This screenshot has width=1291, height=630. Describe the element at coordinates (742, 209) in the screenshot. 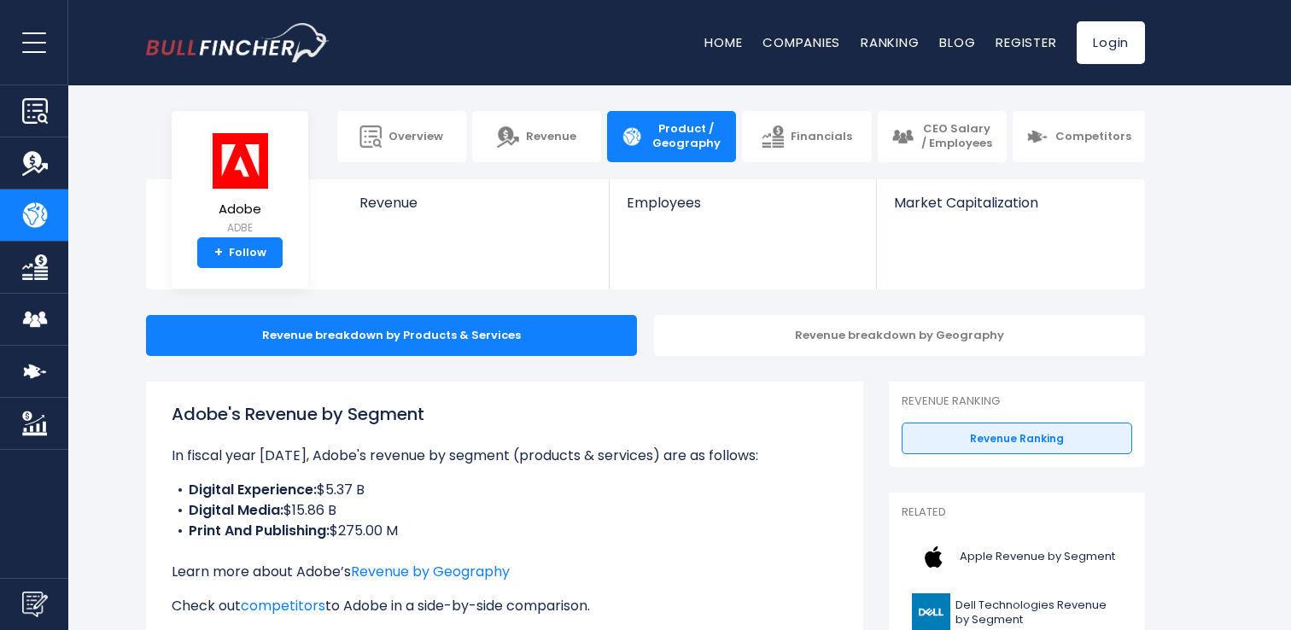

I see `a: Employees` at that location.